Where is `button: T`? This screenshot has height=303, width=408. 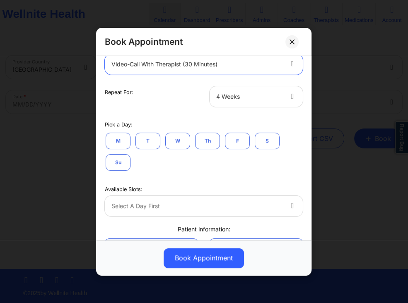 button: T is located at coordinates (148, 140).